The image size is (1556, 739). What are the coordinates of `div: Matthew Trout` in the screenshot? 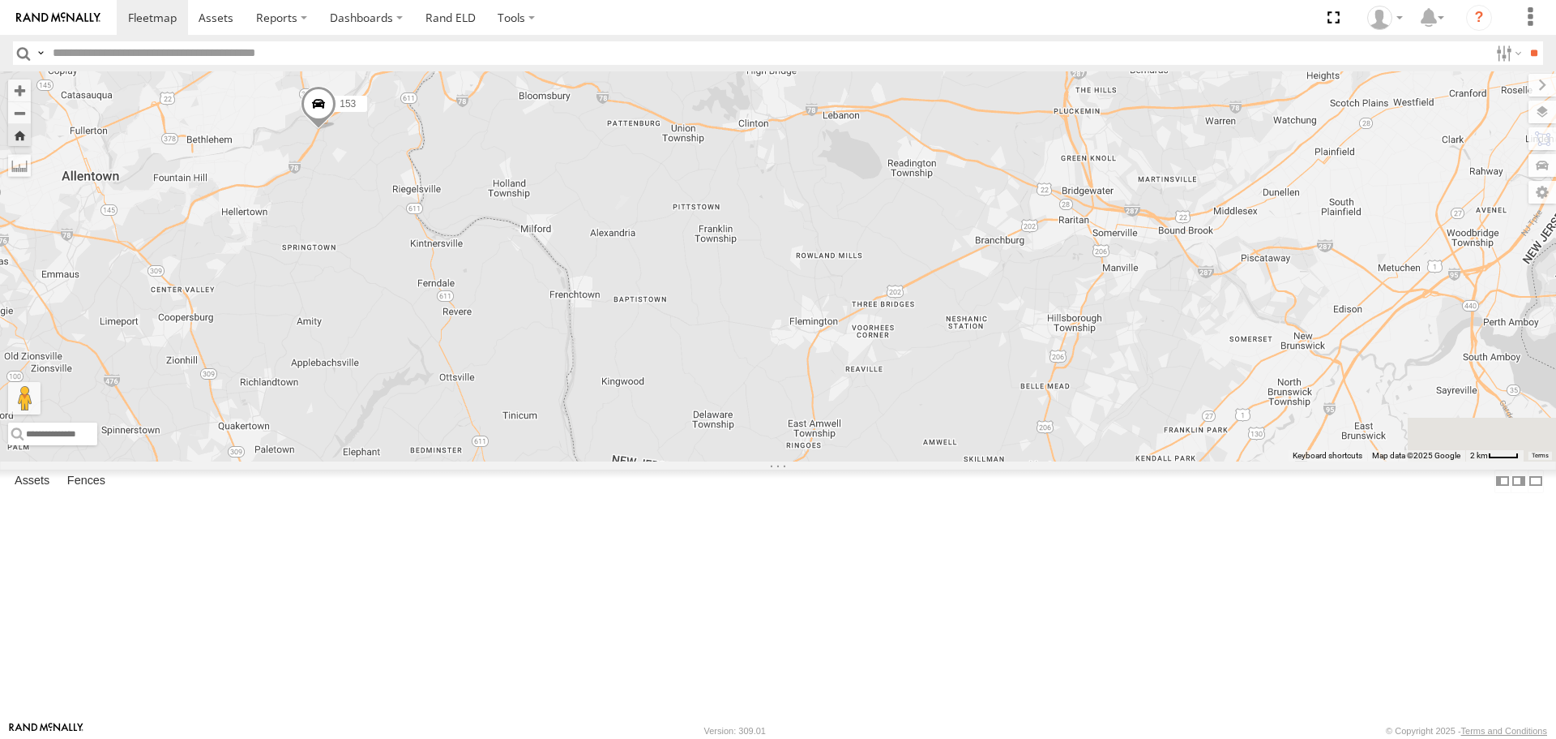 It's located at (1385, 18).